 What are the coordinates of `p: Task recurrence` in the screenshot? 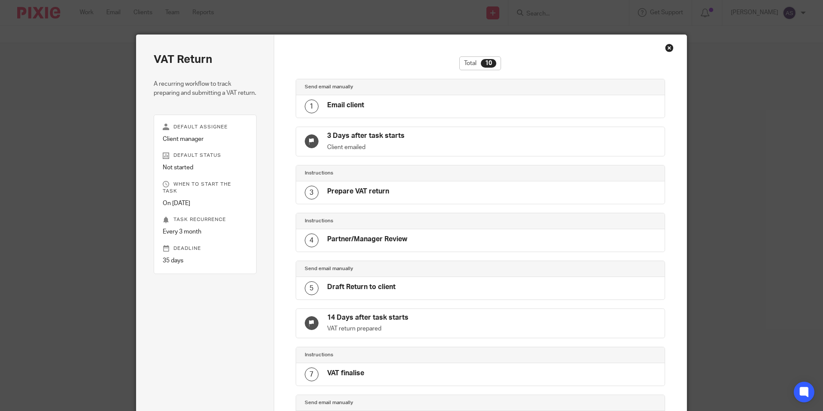 It's located at (205, 220).